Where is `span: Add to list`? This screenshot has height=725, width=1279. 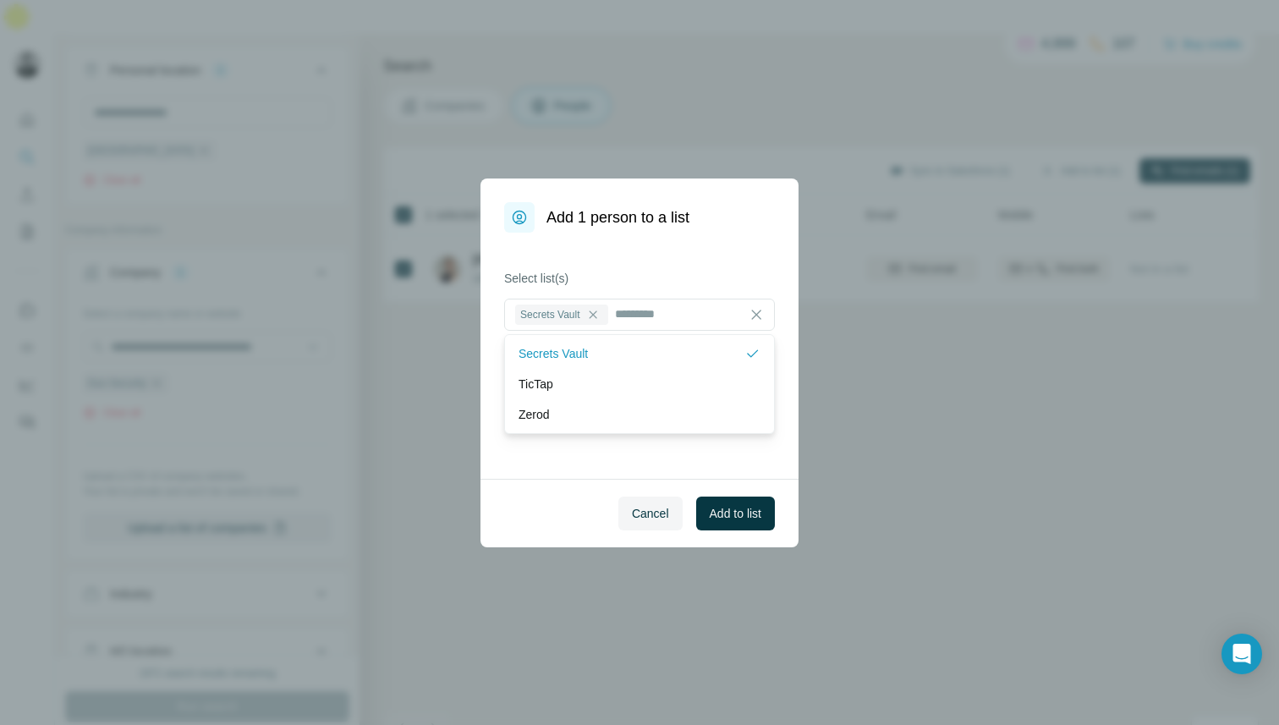 span: Add to list is located at coordinates (735, 513).